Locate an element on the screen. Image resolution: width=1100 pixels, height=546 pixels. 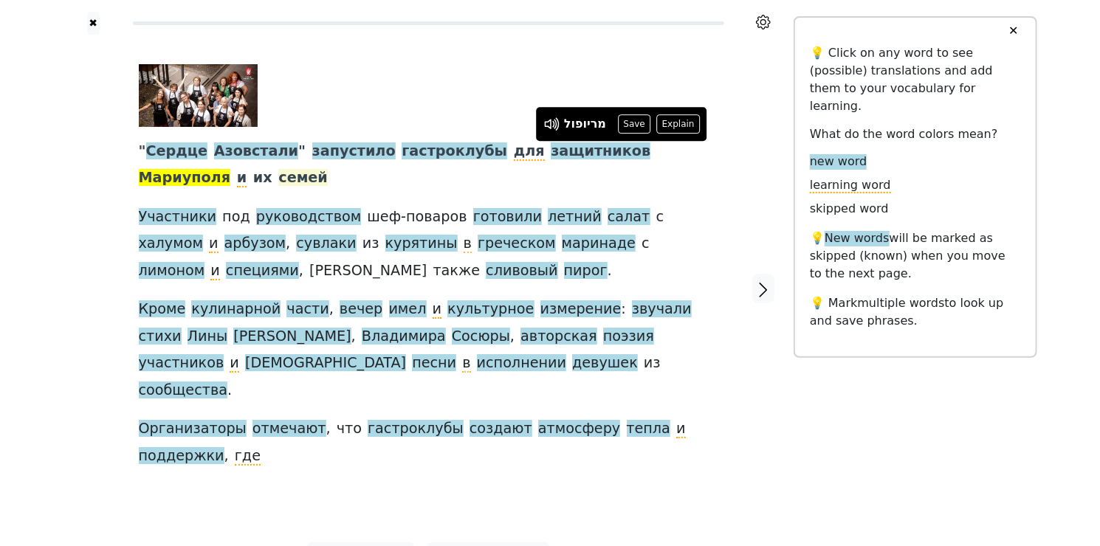
span: исполнении is located at coordinates (521, 363).